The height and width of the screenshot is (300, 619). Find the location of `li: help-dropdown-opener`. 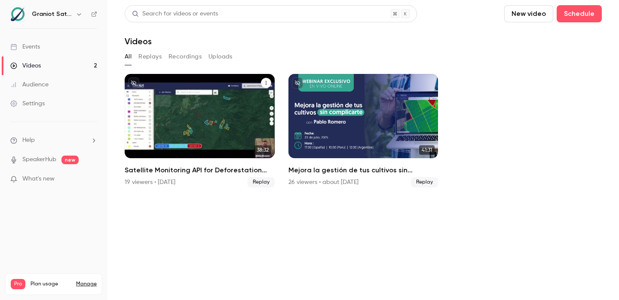

li: help-dropdown-opener is located at coordinates (54, 140).